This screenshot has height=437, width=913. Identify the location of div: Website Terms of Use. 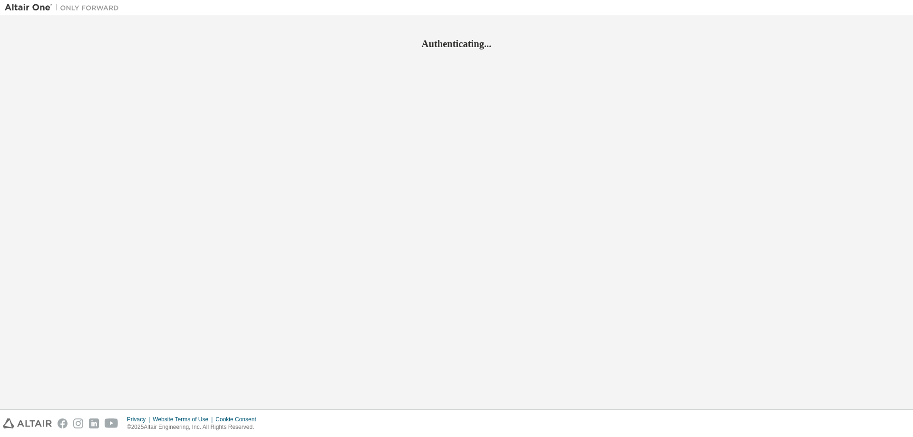
(184, 419).